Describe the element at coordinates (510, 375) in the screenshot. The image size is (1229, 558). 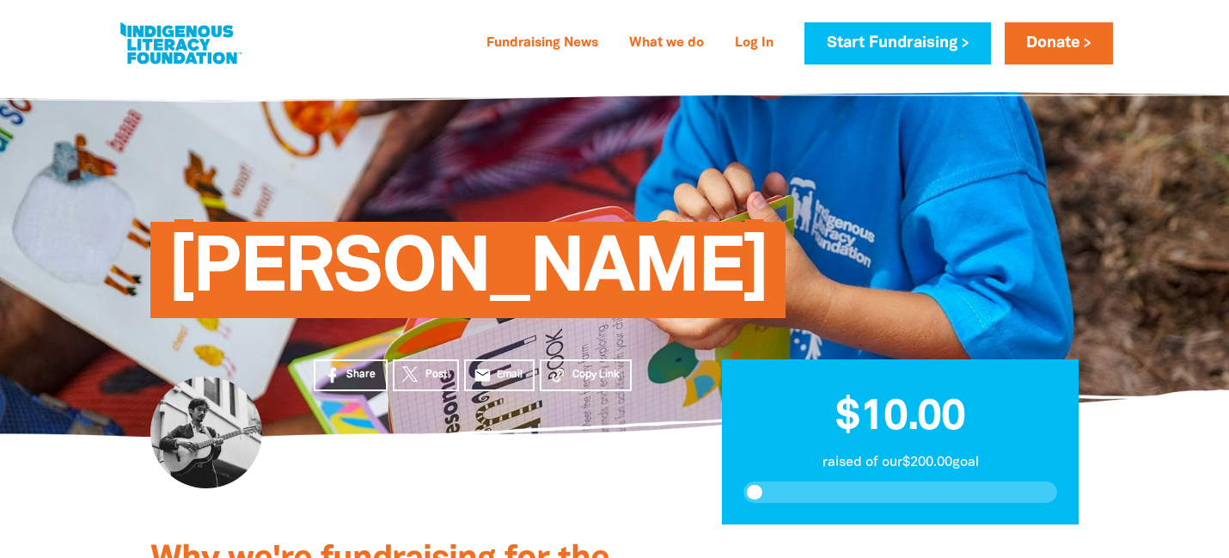
I see `span: Email` at that location.